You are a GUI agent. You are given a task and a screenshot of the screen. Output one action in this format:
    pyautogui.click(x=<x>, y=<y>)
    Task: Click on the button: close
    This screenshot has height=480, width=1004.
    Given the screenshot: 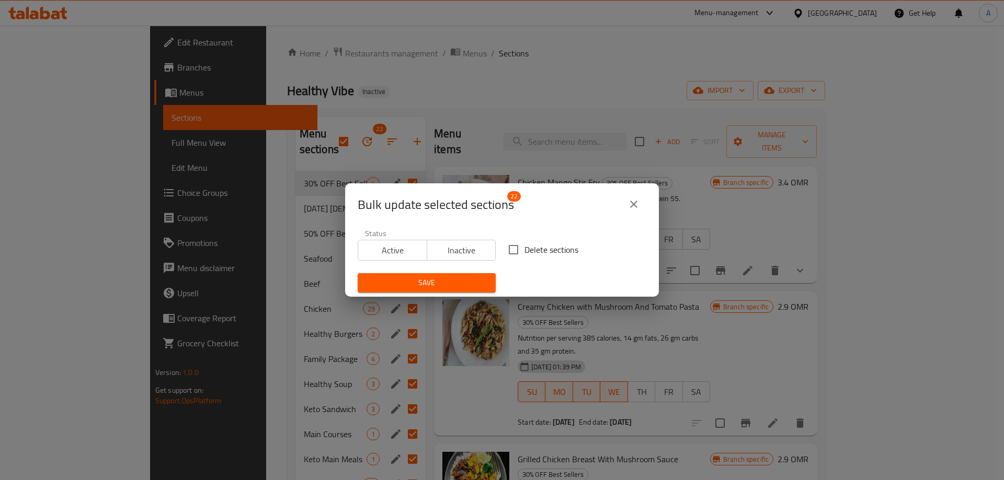 What is the action you would take?
    pyautogui.click(x=634, y=204)
    